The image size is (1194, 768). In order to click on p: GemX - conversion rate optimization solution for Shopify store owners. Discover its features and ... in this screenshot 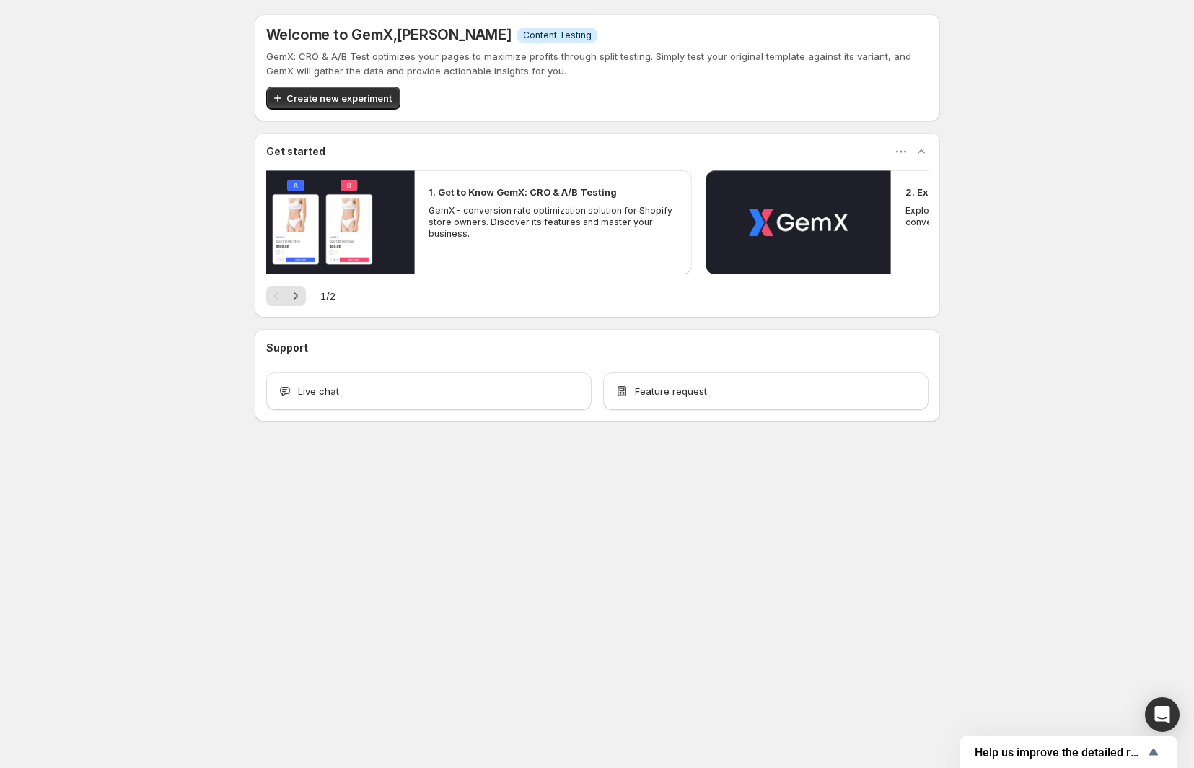, I will do `click(553, 222)`.